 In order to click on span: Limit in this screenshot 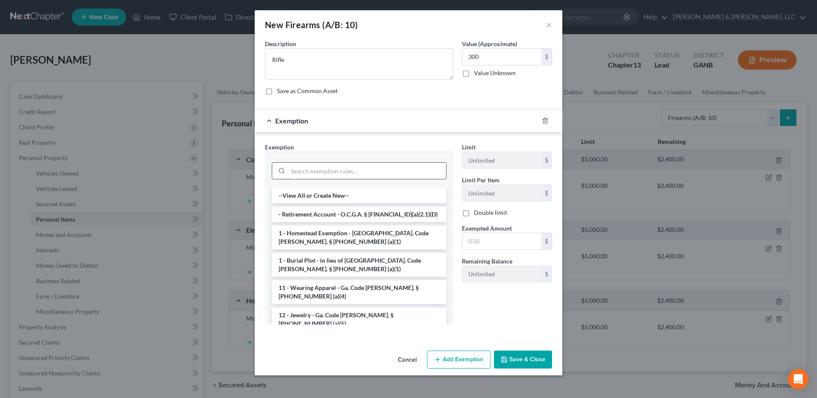, I will do `click(469, 147)`.